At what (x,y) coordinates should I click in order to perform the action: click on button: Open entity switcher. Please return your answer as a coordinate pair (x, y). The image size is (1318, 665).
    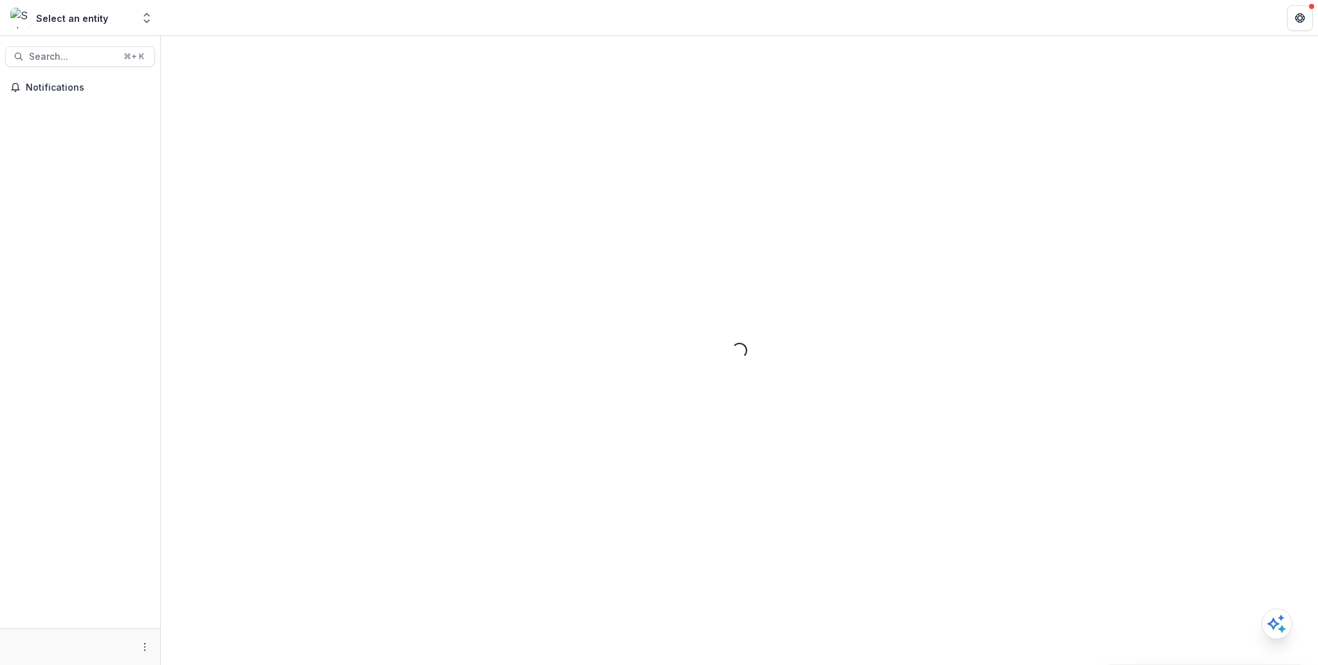
    Looking at the image, I should click on (147, 18).